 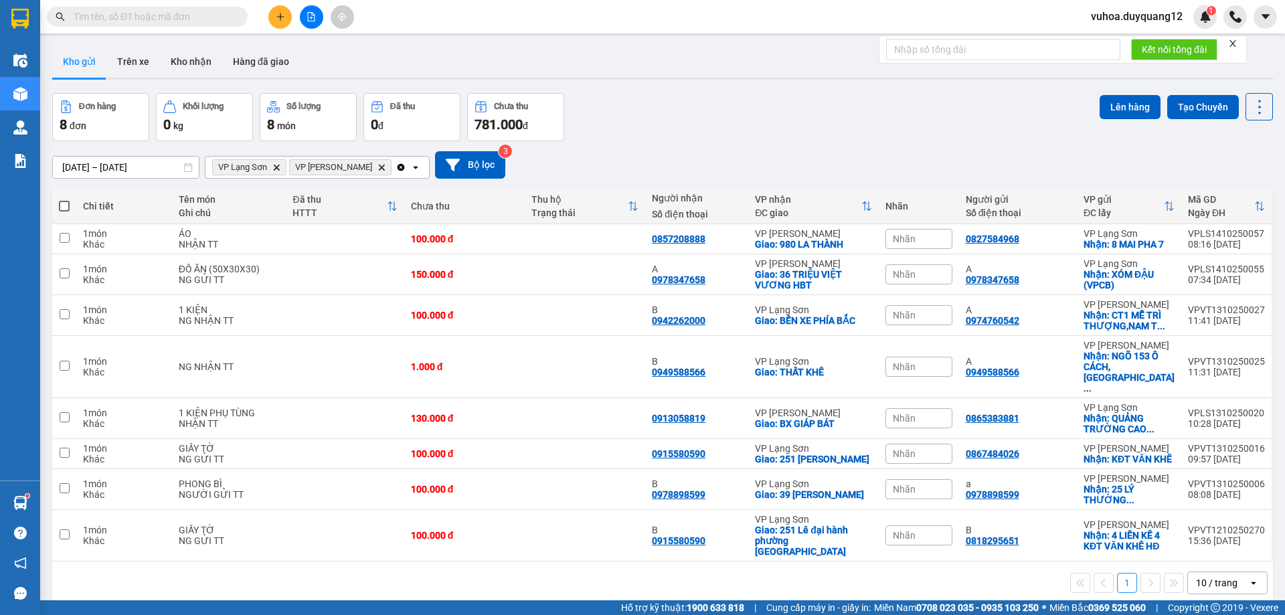 I want to click on button: caret-down, so click(x=1265, y=17).